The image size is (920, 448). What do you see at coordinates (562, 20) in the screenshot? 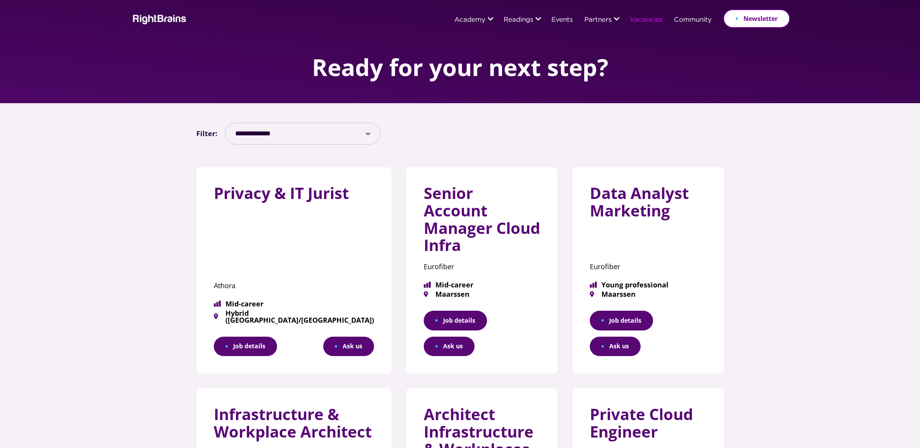
I see `a: Events` at bounding box center [562, 20].